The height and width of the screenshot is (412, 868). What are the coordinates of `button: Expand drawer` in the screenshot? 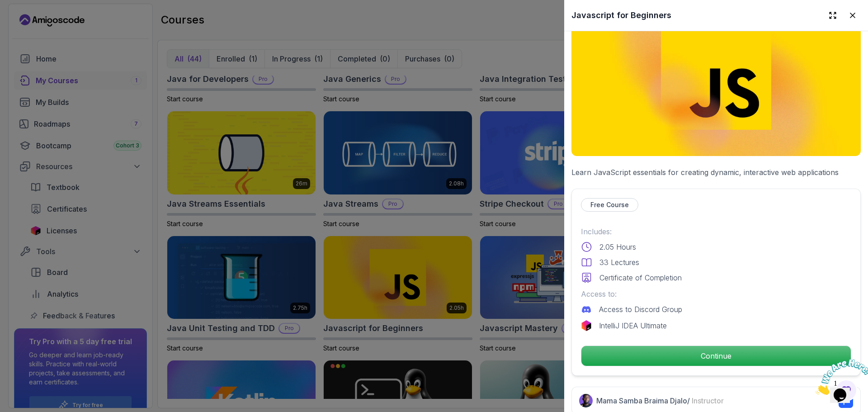 It's located at (833, 15).